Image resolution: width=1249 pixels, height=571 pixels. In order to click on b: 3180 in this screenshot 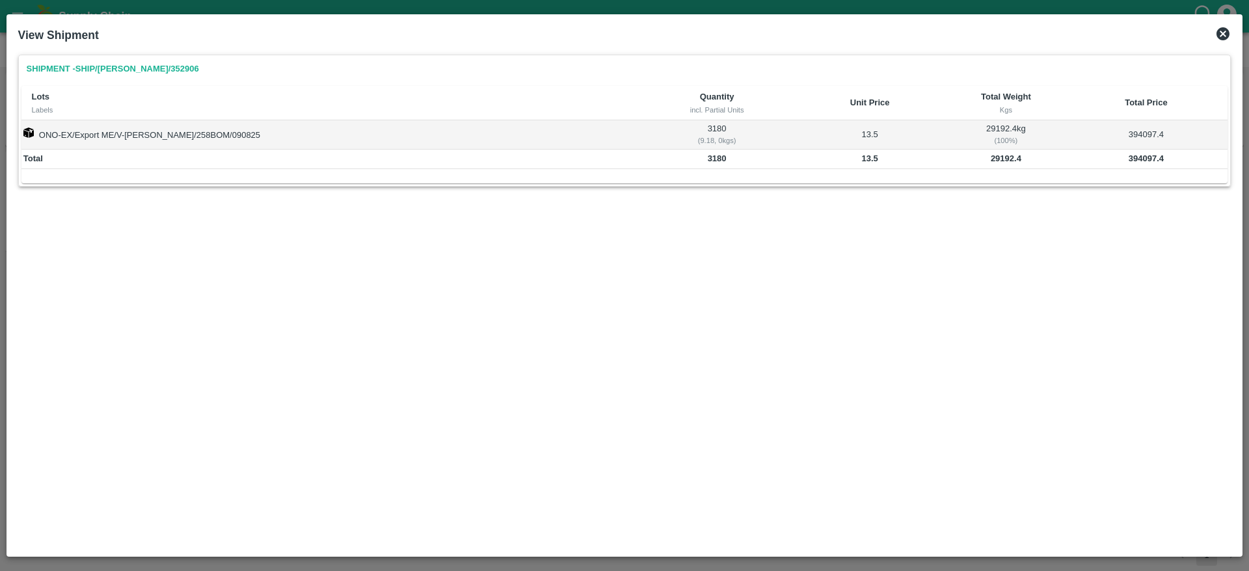, I will do `click(717, 158)`.